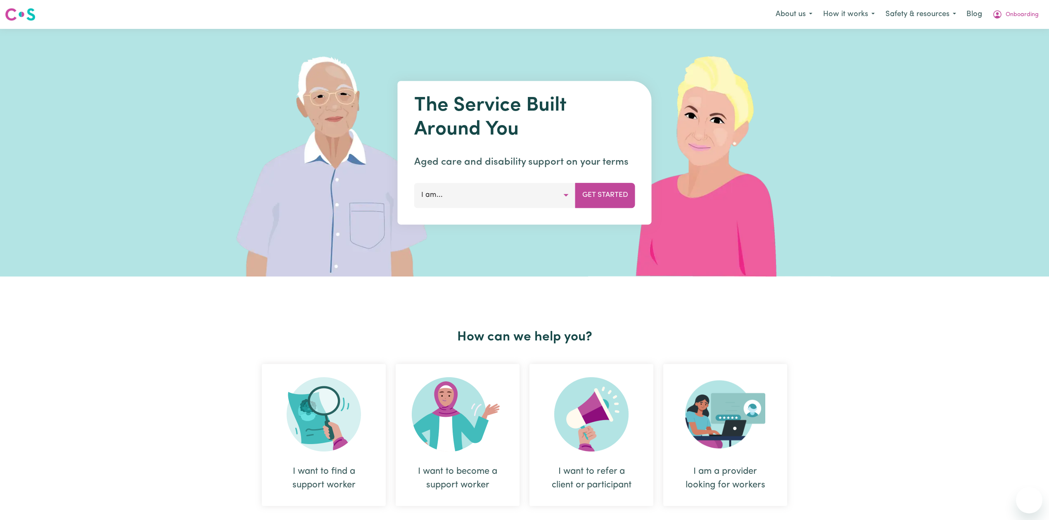 This screenshot has height=520, width=1049. I want to click on h1: The Service Built Around You, so click(524, 118).